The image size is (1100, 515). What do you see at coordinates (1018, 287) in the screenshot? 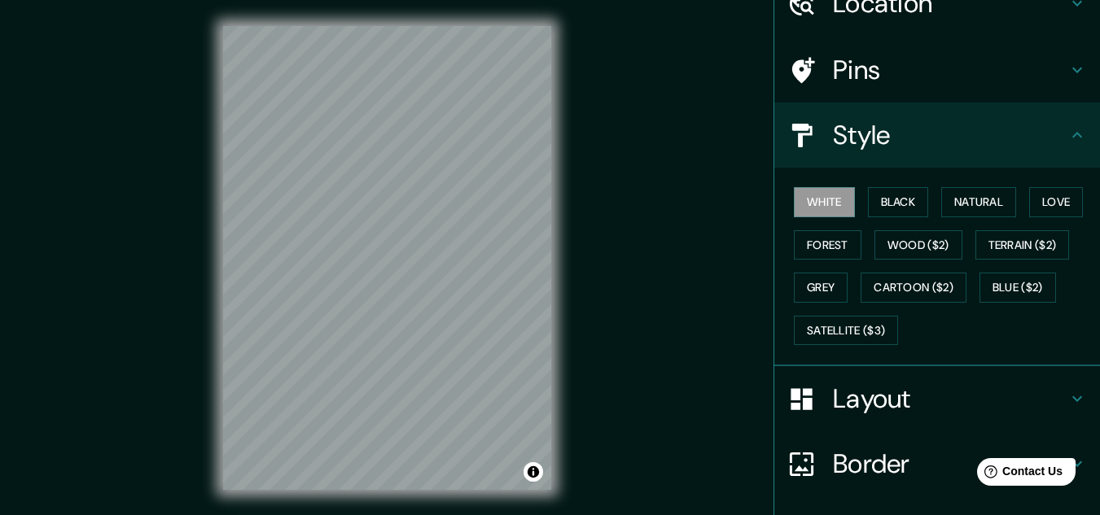
I see `button: Blue ($2)` at bounding box center [1018, 287].